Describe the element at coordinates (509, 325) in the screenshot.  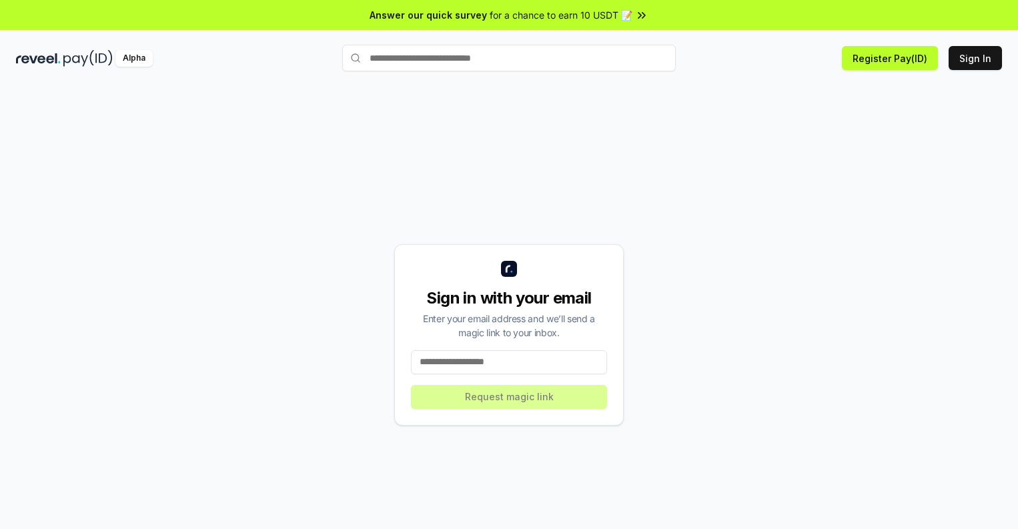
I see `div: Enter your email address and we’ll send a magic link to your inbox.` at that location.